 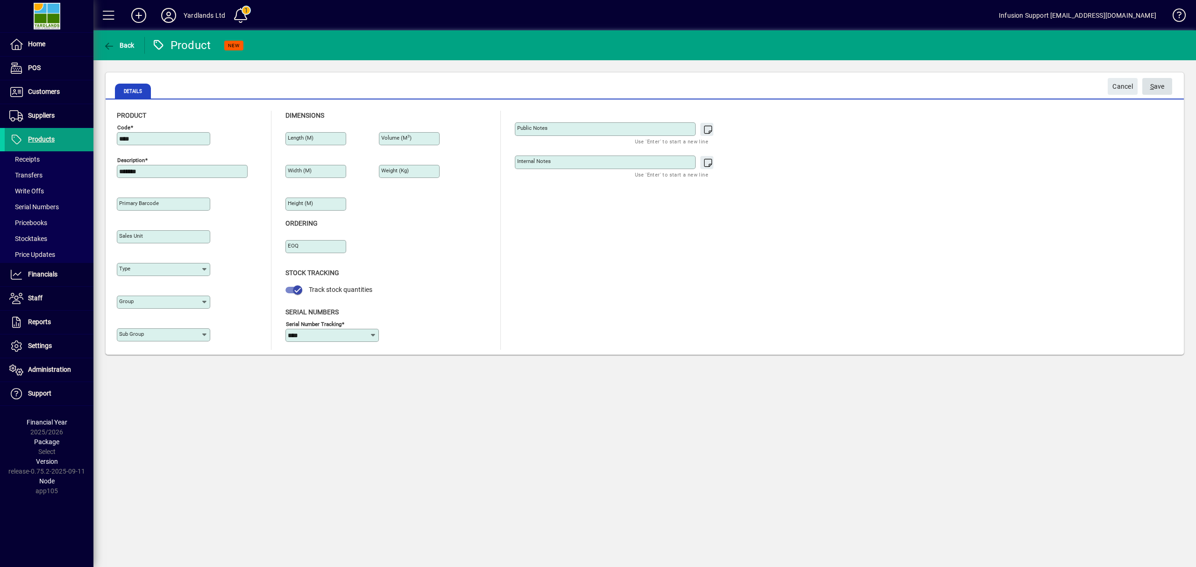 I want to click on mat-label: Description, so click(x=131, y=160).